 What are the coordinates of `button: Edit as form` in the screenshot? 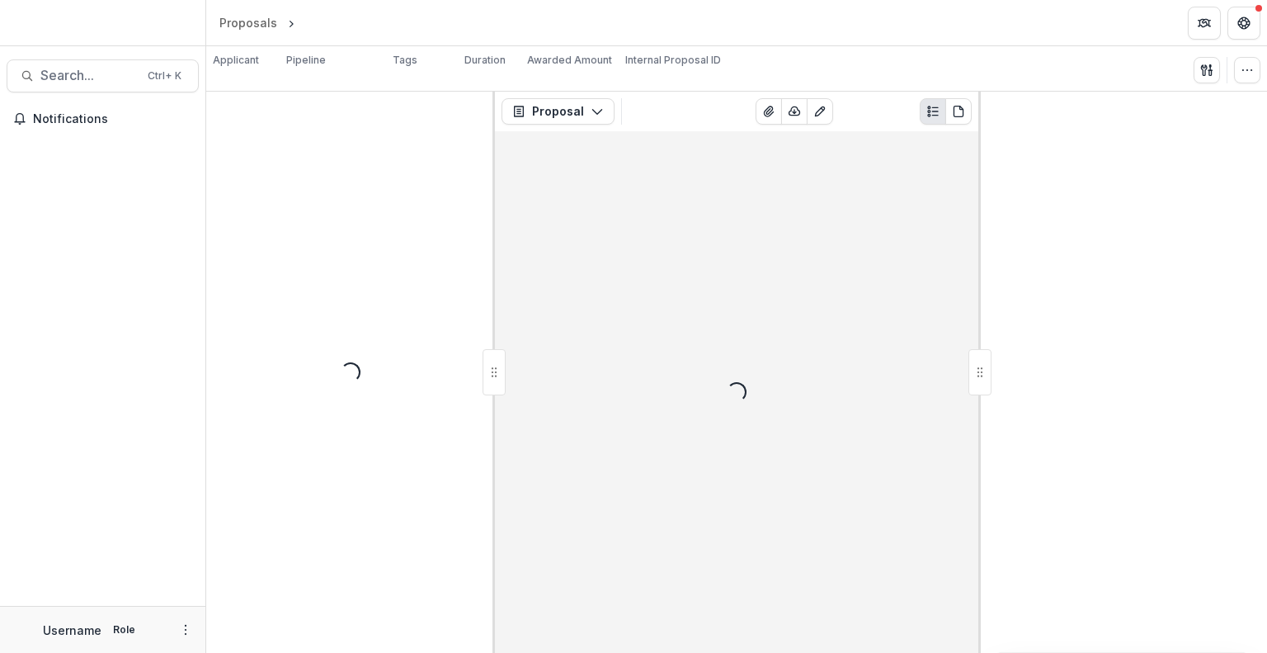 It's located at (820, 111).